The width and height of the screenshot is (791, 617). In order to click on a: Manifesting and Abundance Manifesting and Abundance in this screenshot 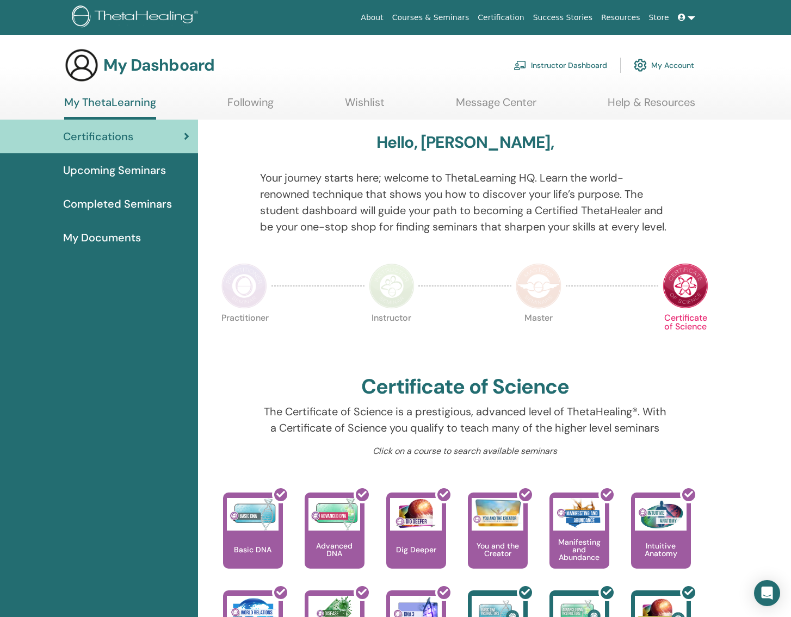, I will do `click(579, 542)`.